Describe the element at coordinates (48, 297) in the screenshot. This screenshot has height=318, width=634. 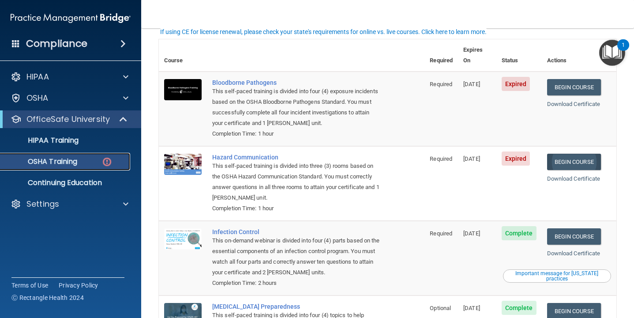
I see `span: Ⓒ Rectangle Health 2024` at that location.